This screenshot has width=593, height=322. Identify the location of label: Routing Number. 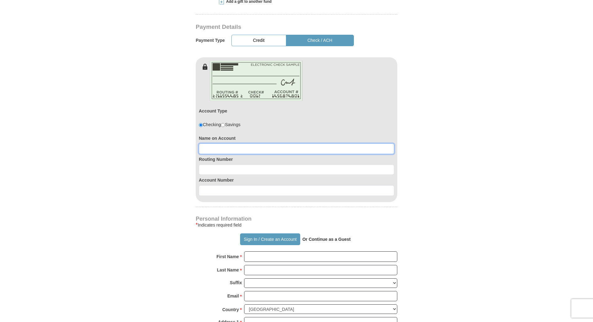
(297, 159).